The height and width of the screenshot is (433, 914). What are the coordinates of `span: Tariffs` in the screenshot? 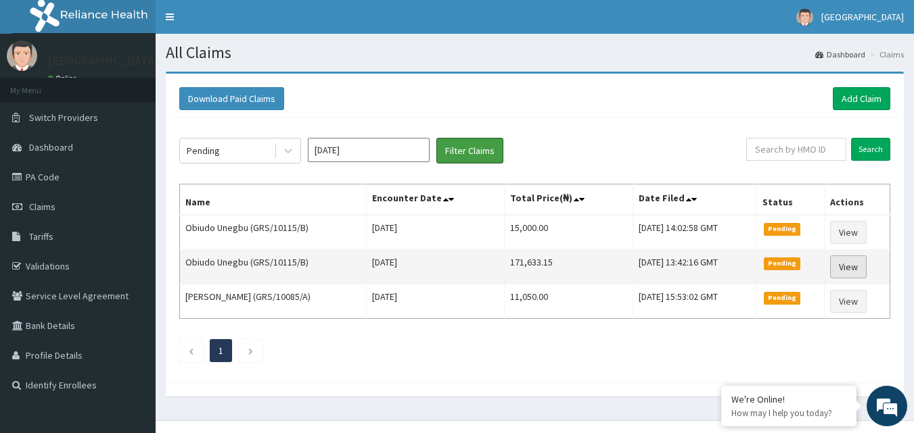 It's located at (41, 237).